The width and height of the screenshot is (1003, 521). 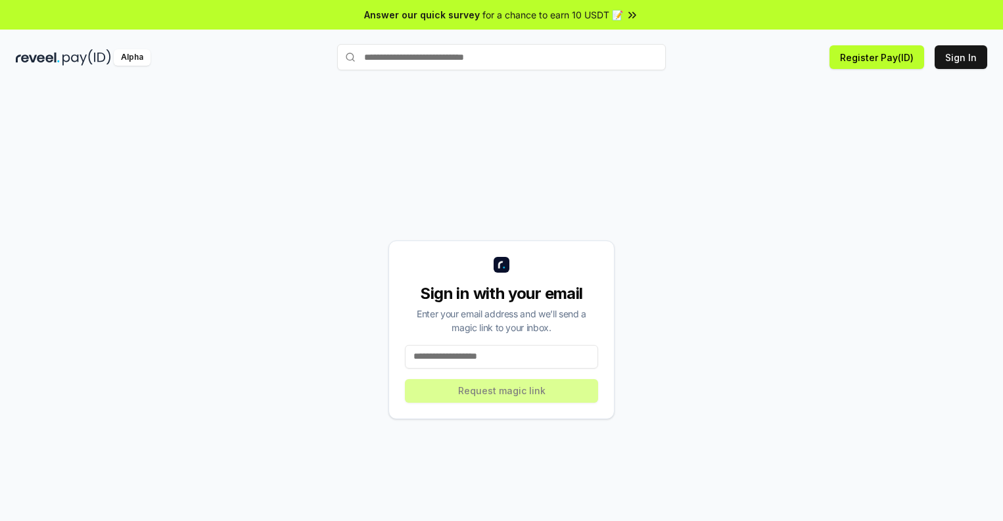 What do you see at coordinates (501, 321) in the screenshot?
I see `div: Enter your email address and we’ll send a magic link to your inbox.` at bounding box center [501, 321].